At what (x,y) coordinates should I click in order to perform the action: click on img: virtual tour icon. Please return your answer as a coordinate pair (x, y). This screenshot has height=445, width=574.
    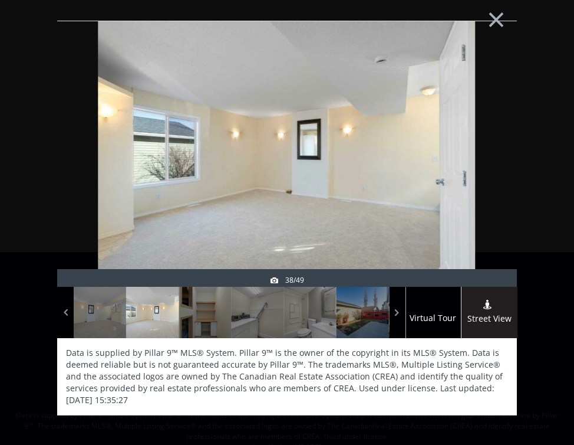
    Looking at the image, I should click on (433, 304).